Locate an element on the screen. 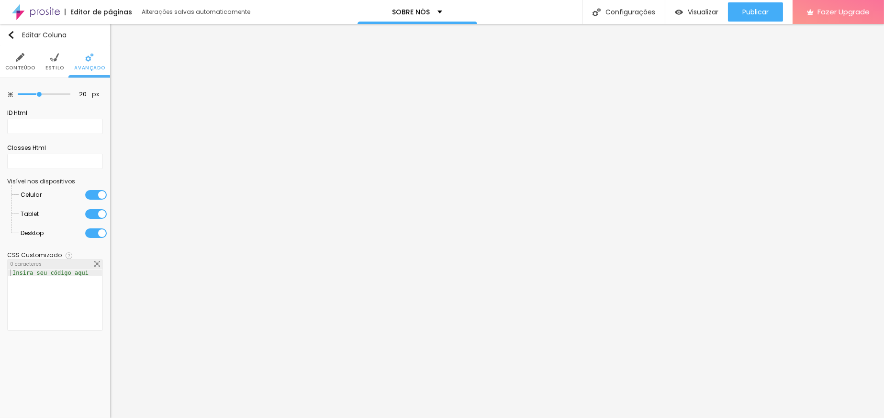 Image resolution: width=884 pixels, height=418 pixels. span: Publicar is located at coordinates (755, 12).